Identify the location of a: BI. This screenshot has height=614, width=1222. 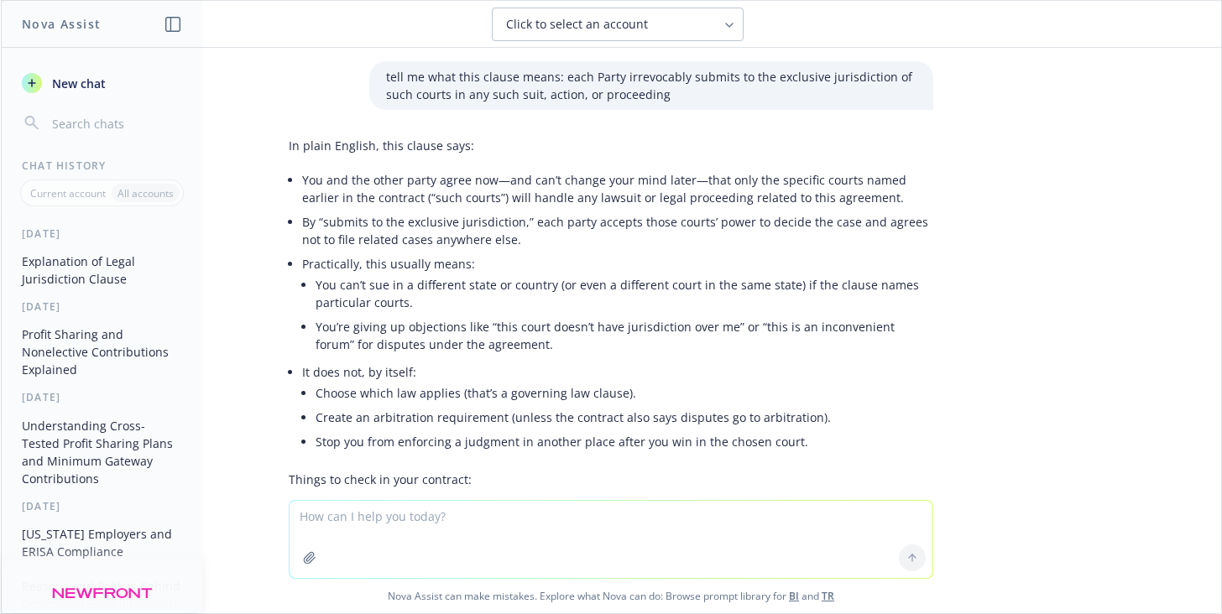
(794, 596).